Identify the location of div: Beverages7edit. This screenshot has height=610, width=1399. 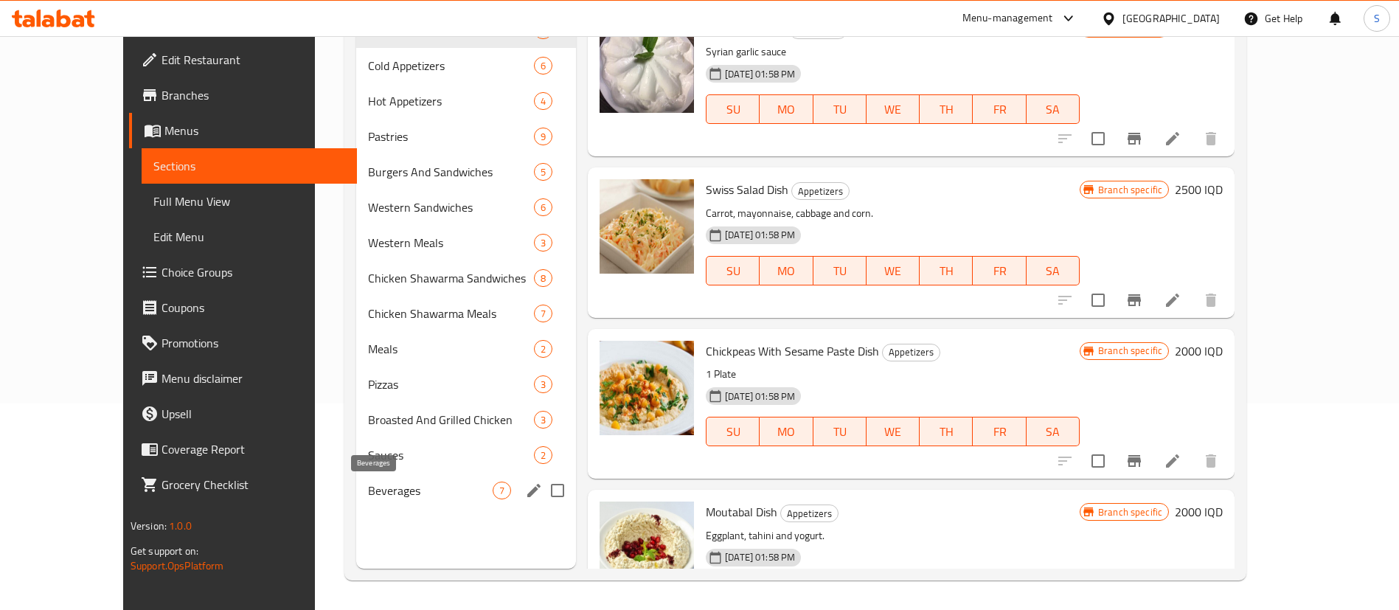
(466, 491).